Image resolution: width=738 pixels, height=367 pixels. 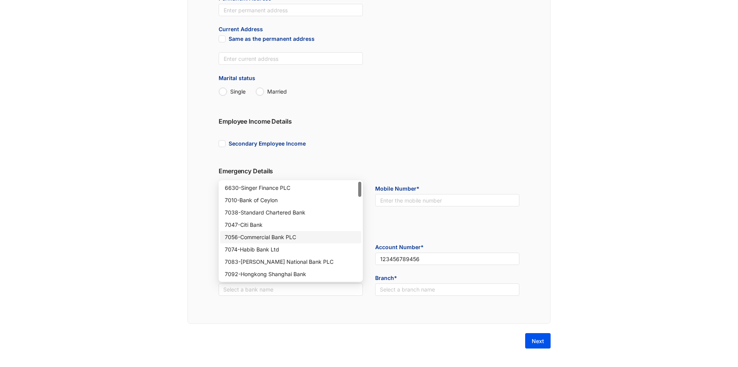 What do you see at coordinates (291, 59) in the screenshot?
I see `input: Enter current address` at bounding box center [291, 59].